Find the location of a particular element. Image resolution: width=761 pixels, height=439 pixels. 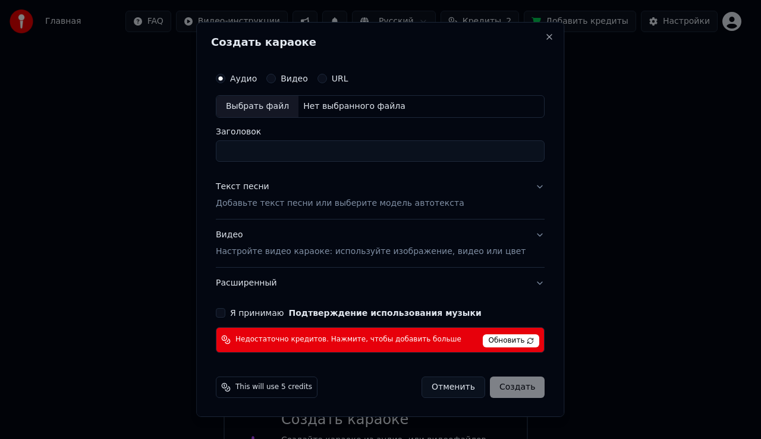

div: Выбрать файл is located at coordinates (257, 106).